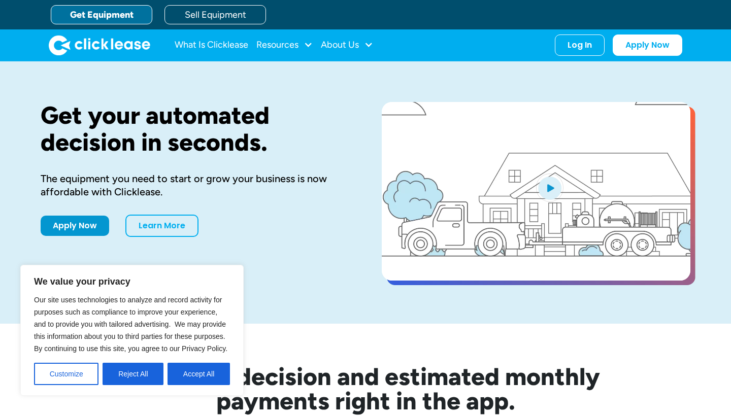 This screenshot has width=731, height=416. What do you see at coordinates (102, 15) in the screenshot?
I see `a: Get Equipment` at bounding box center [102, 15].